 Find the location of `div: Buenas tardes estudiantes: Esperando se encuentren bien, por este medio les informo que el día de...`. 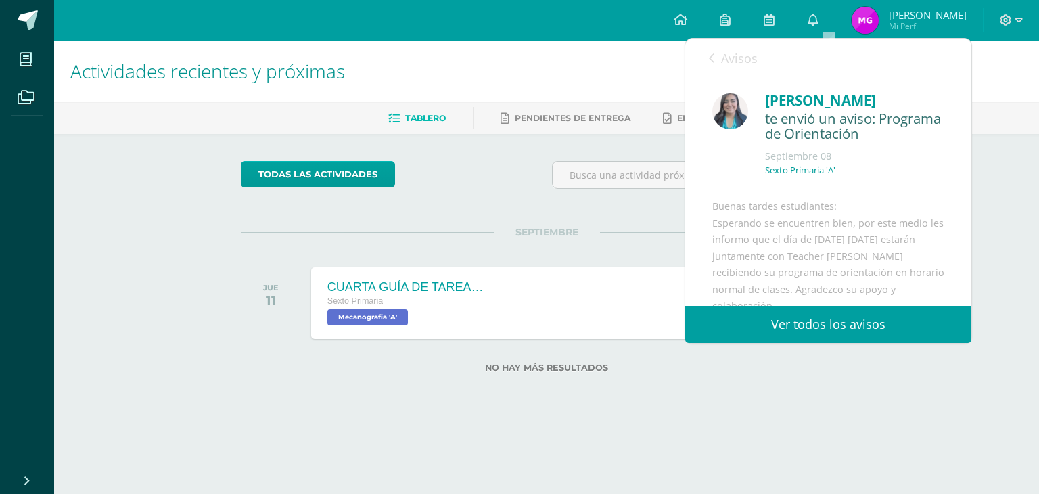

div: Buenas tardes estudiantes: Esperando se encuentren bien, por este medio les informo que el día de... is located at coordinates (828, 314).